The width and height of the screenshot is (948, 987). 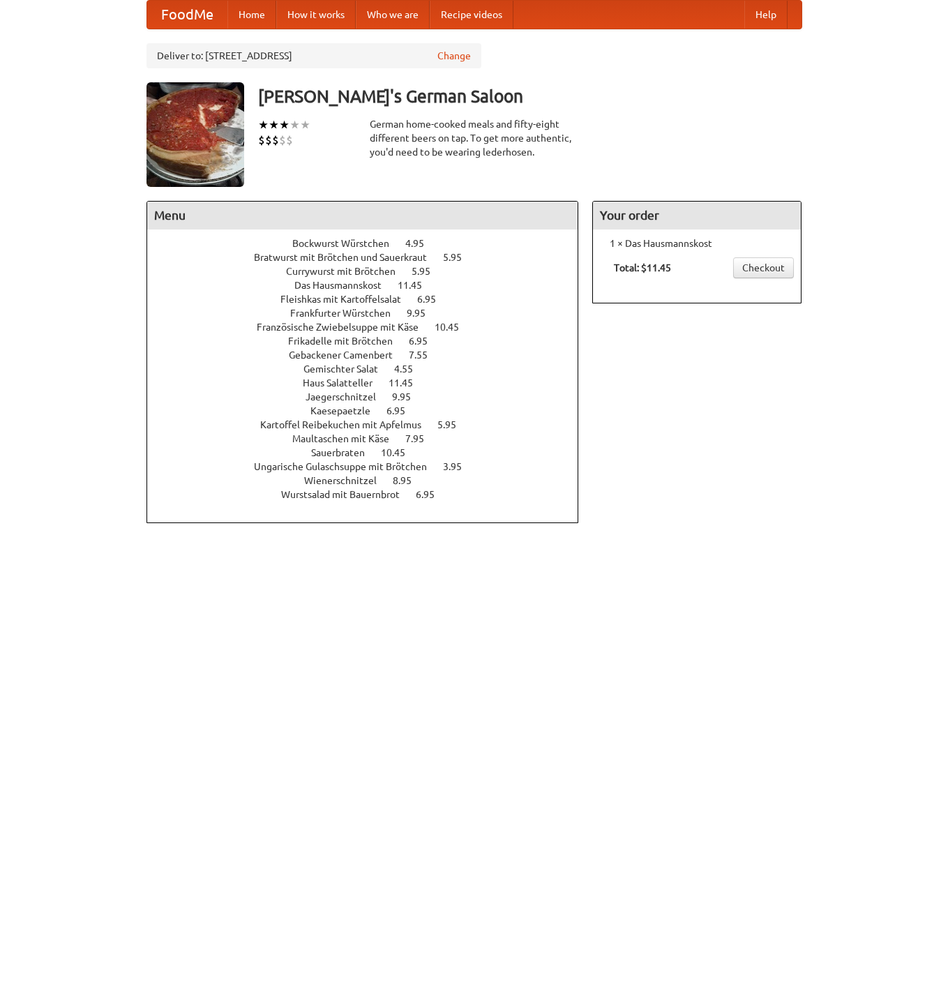 I want to click on a: Maultaschen mit Käse 7.95, so click(x=371, y=439).